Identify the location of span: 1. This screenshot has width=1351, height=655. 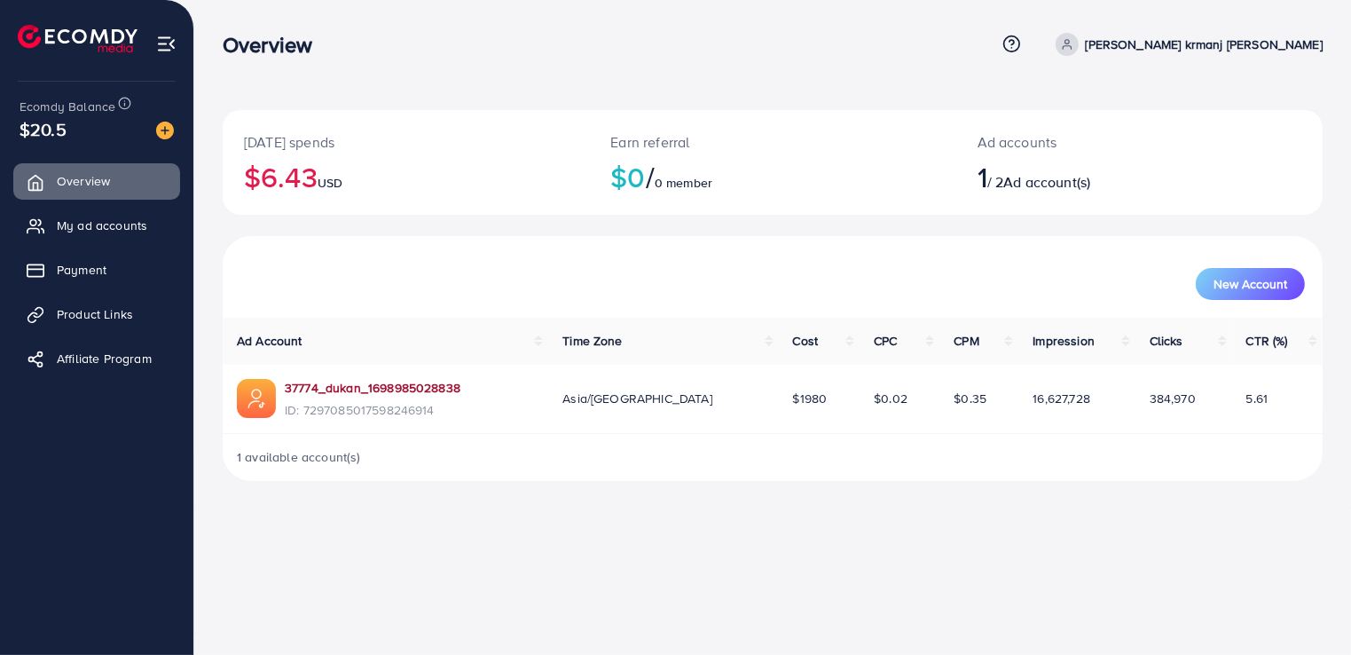
(982, 177).